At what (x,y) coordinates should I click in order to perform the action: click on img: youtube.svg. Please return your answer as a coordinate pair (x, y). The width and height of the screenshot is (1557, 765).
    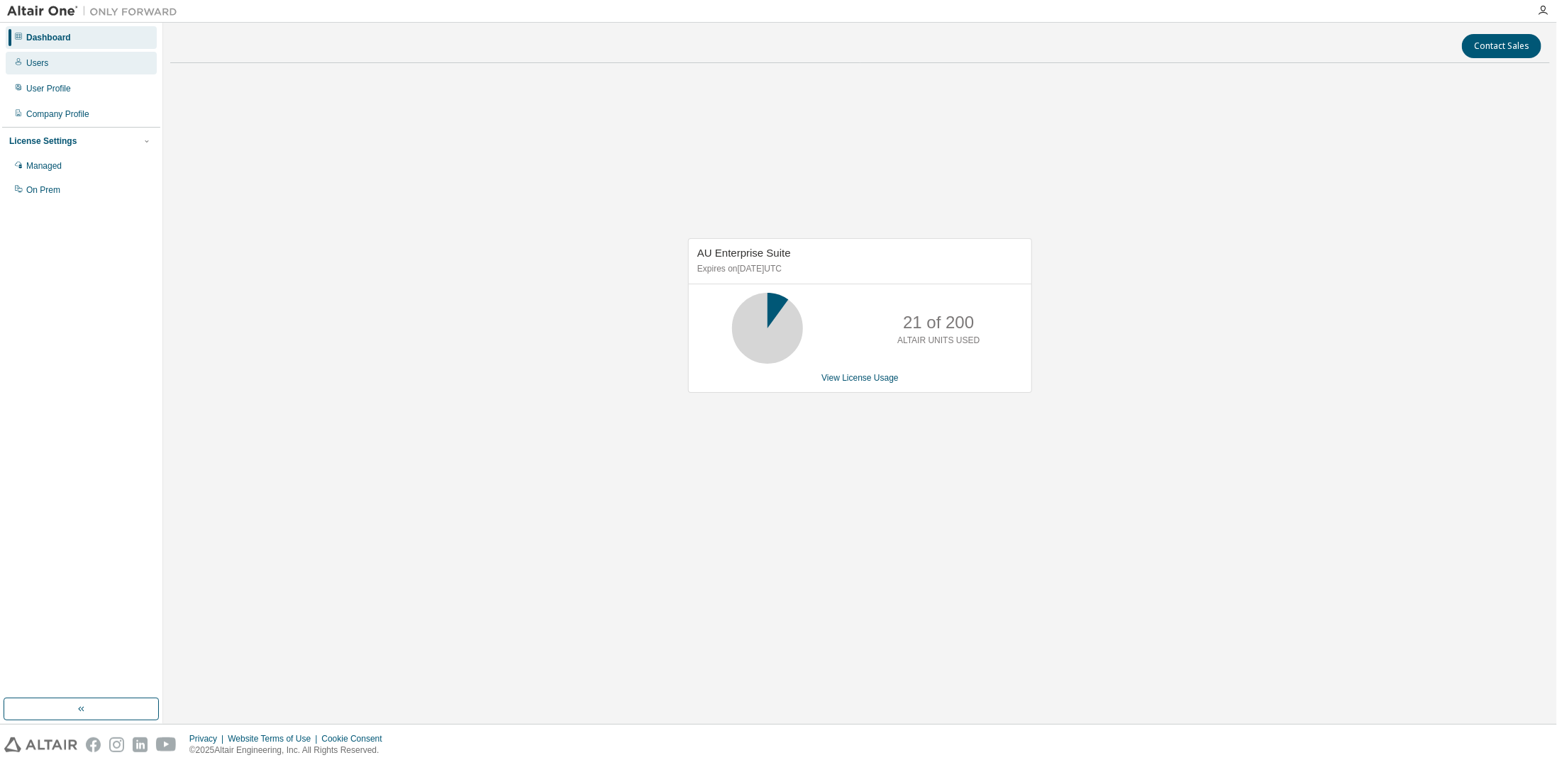
    Looking at the image, I should click on (166, 745).